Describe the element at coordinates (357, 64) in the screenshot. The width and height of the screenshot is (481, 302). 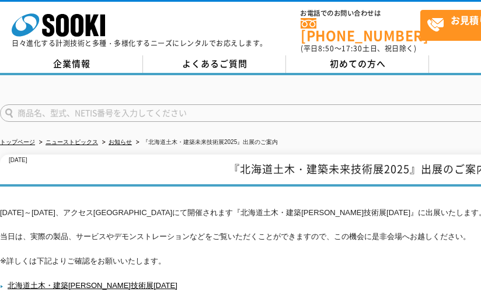
I see `a: 初めての方へ` at that location.